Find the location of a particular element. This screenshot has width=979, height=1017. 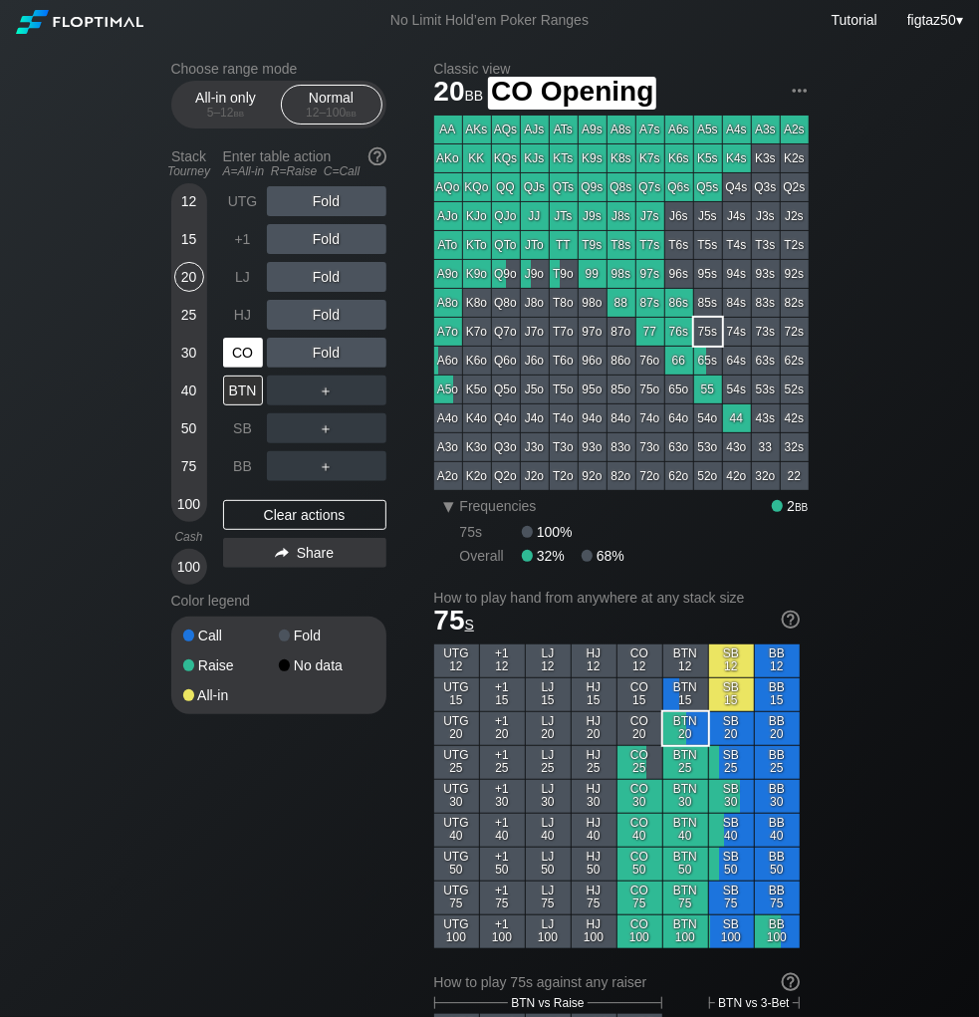

div: BB 50 is located at coordinates (777, 864).